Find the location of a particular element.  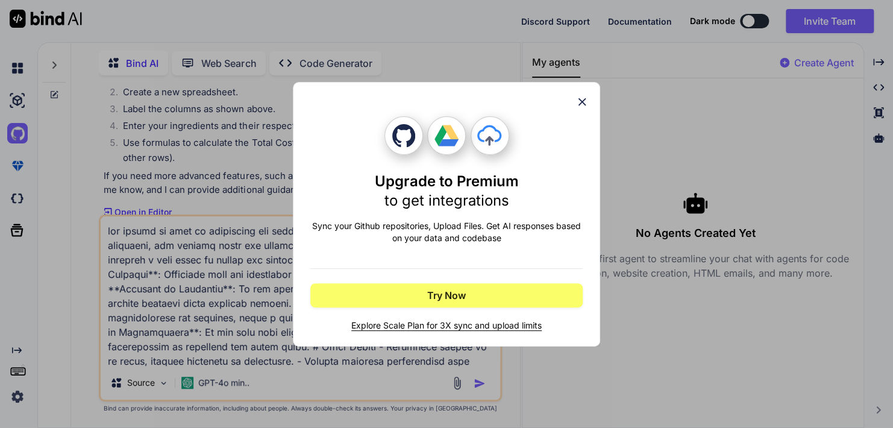

span: Explore Scale Plan for 3X sync and upload limits is located at coordinates (447, 326).